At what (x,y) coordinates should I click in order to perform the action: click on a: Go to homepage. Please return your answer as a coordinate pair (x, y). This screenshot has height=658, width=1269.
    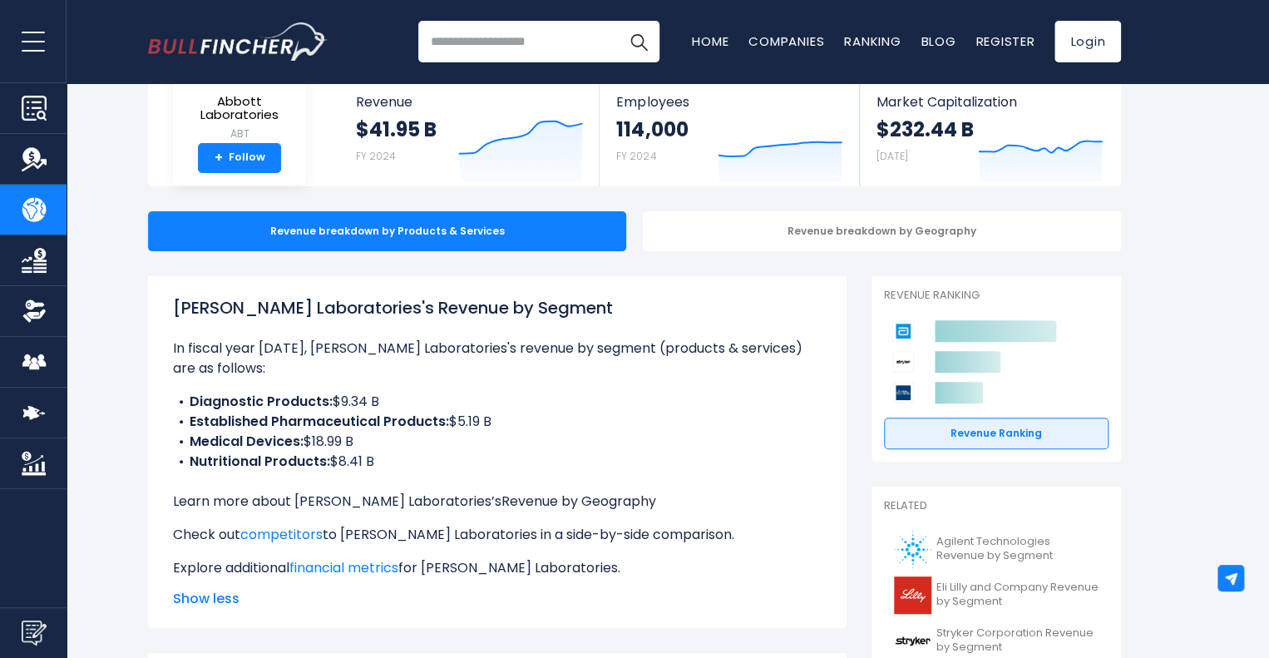
    Looking at the image, I should click on (237, 42).